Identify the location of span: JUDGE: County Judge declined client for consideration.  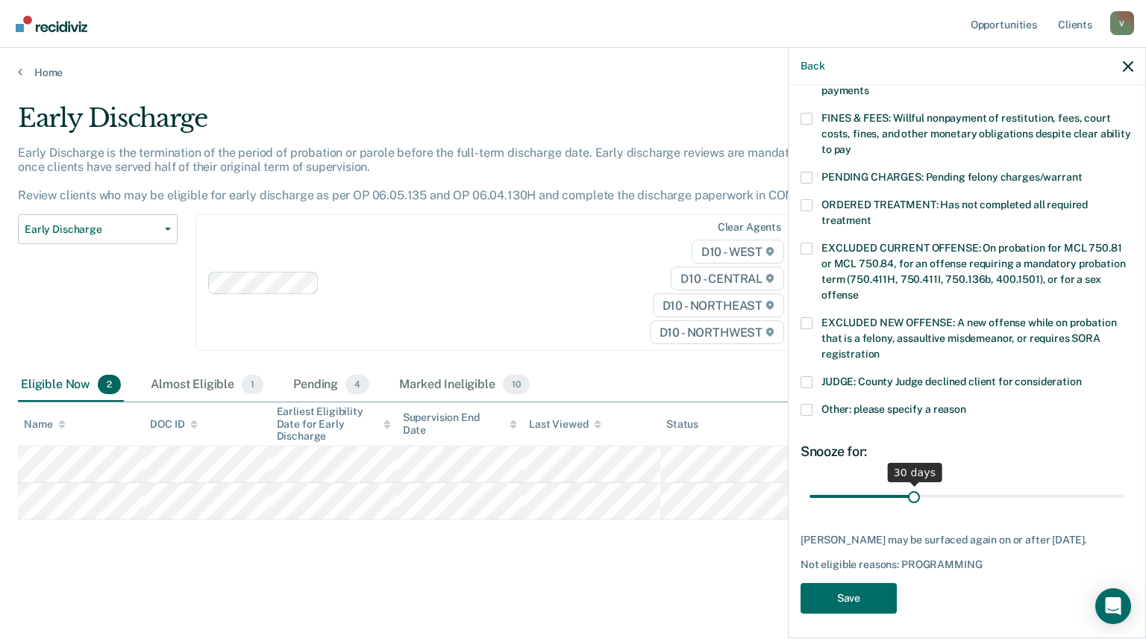
(951, 381).